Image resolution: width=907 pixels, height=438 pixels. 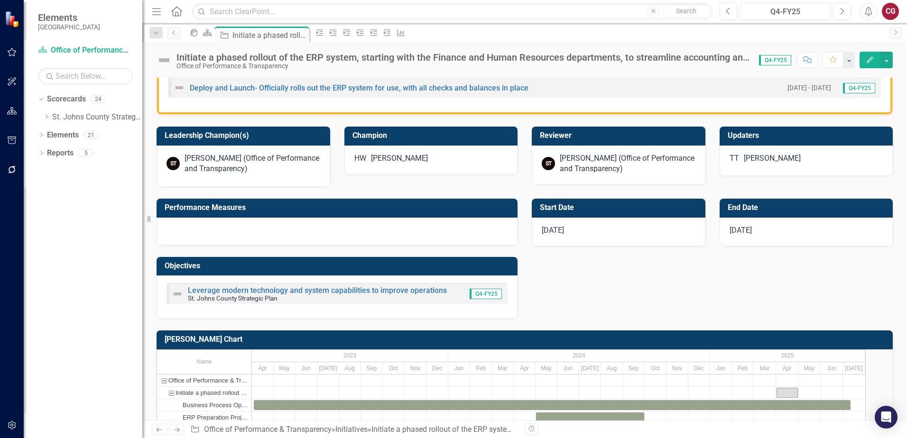 What do you see at coordinates (350, 356) in the screenshot?
I see `div: 2023` at bounding box center [350, 356].